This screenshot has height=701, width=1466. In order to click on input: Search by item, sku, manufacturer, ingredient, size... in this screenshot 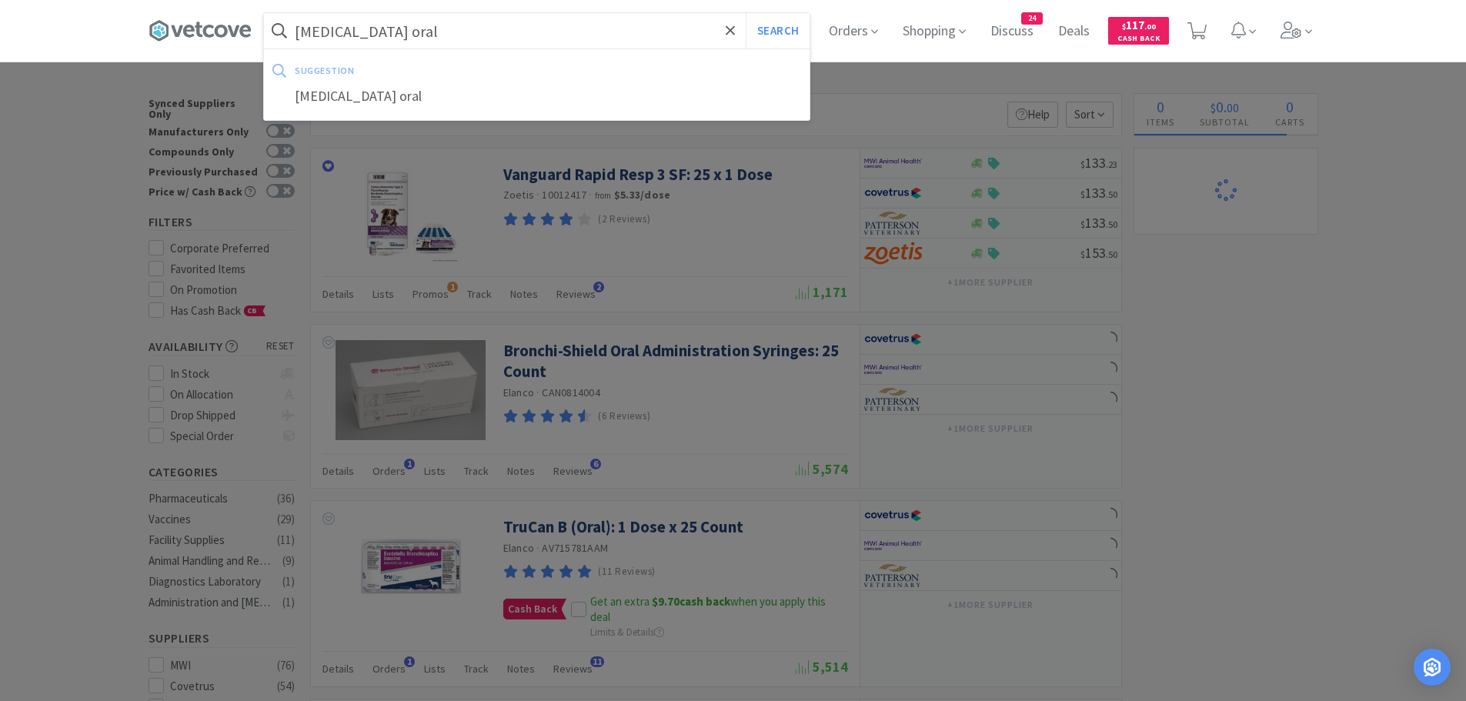, I will do `click(536, 31)`.